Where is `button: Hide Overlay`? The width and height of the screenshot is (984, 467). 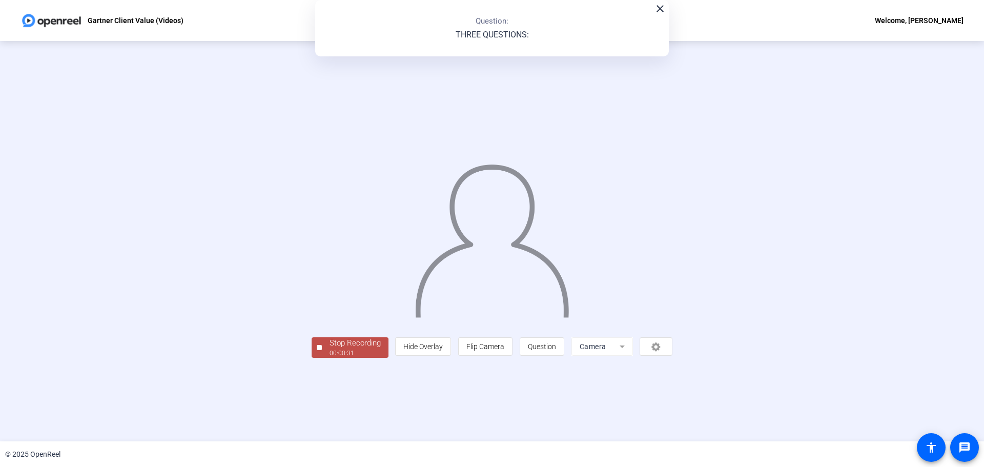 button: Hide Overlay is located at coordinates (423, 346).